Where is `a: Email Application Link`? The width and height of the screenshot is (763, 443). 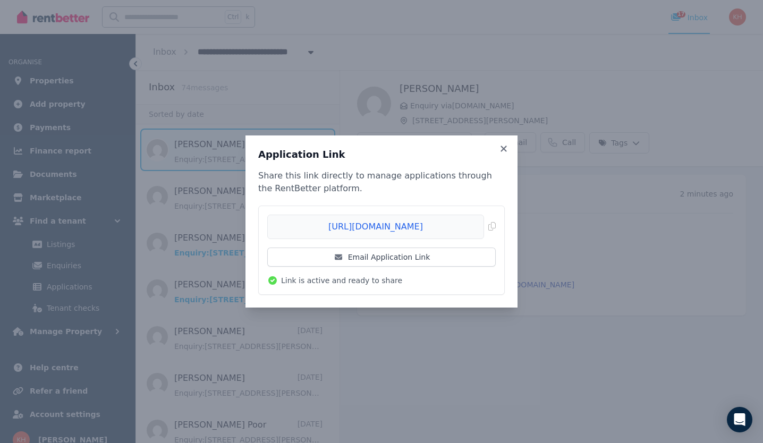
a: Email Application Link is located at coordinates (381, 257).